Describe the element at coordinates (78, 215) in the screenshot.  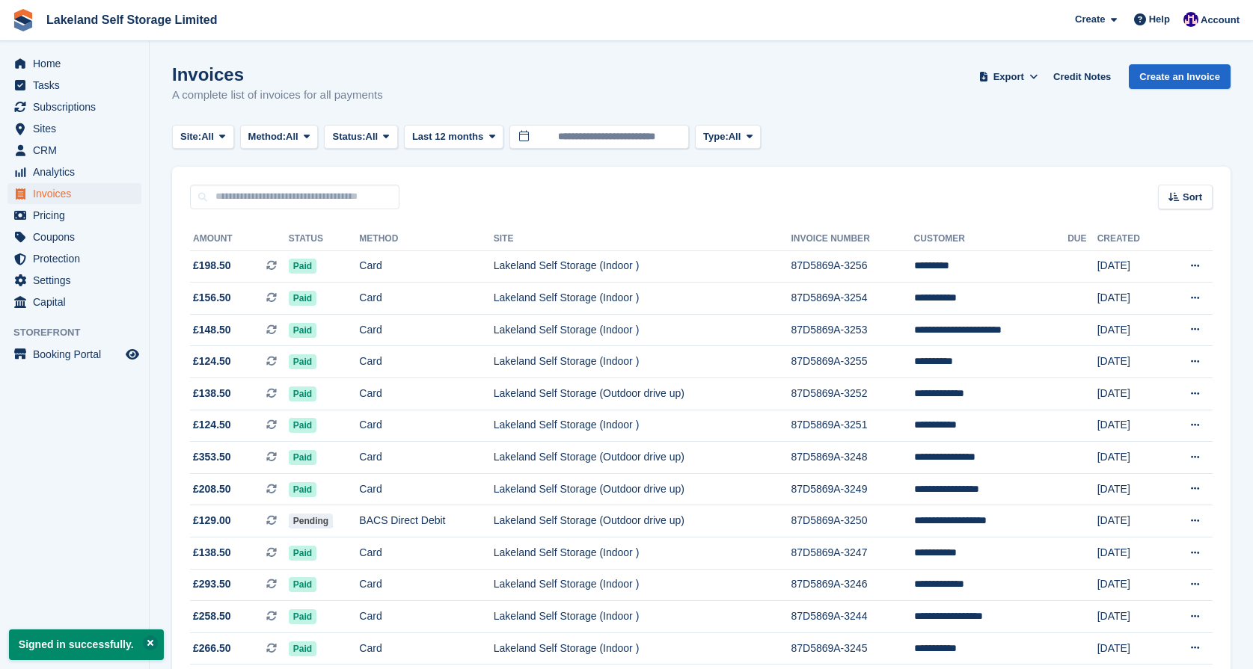
I see `span: Pricing` at that location.